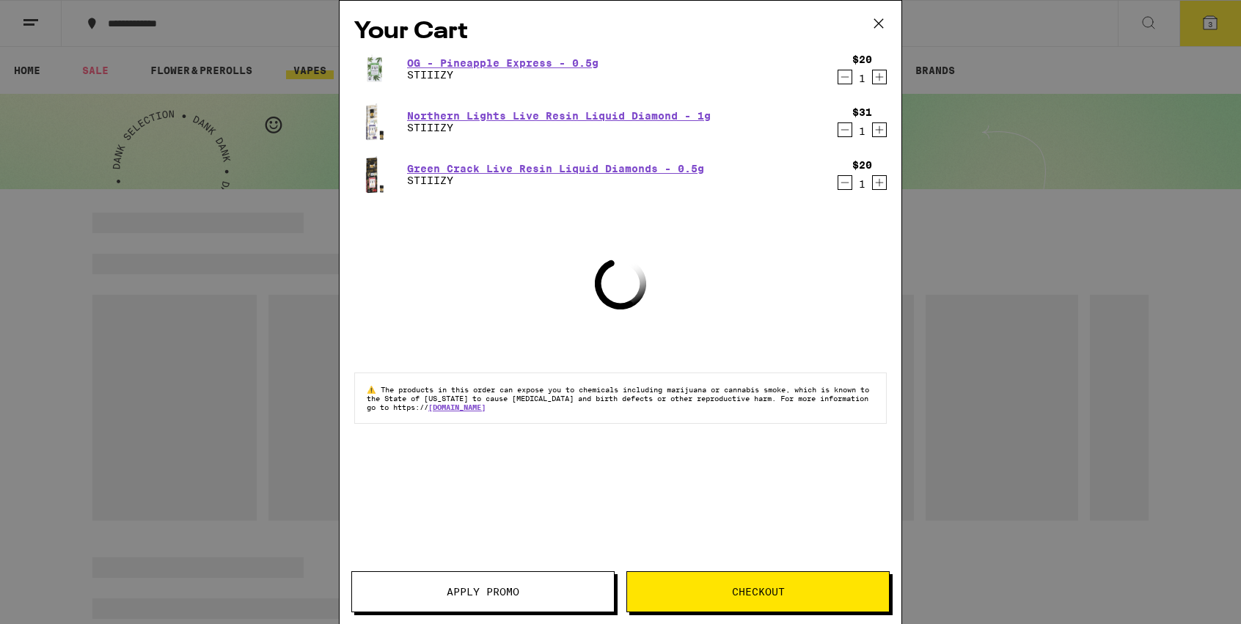 The image size is (1241, 624). I want to click on img: STIIIZY - OG - Pineapple Express - 0.5g, so click(375, 69).